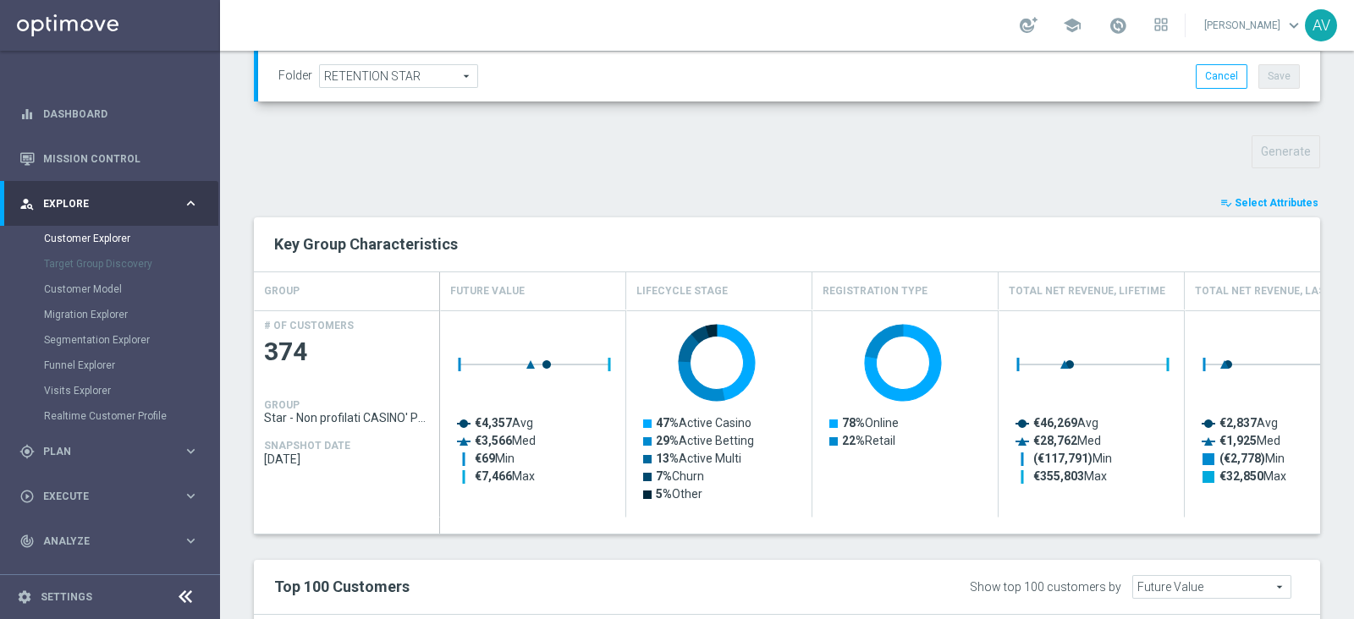 The image size is (1354, 619). Describe the element at coordinates (1221, 76) in the screenshot. I see `button: Cancel` at that location.